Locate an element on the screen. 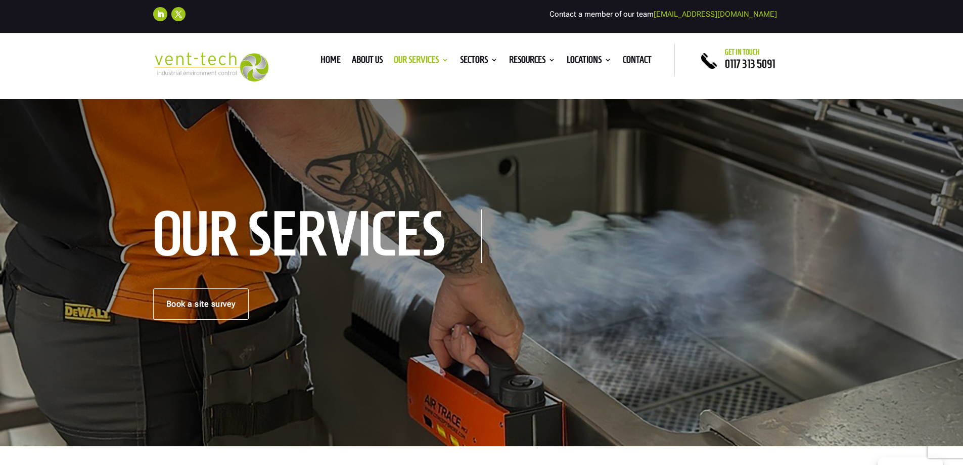 This screenshot has height=465, width=963. a: Follow on X is located at coordinates (178, 14).